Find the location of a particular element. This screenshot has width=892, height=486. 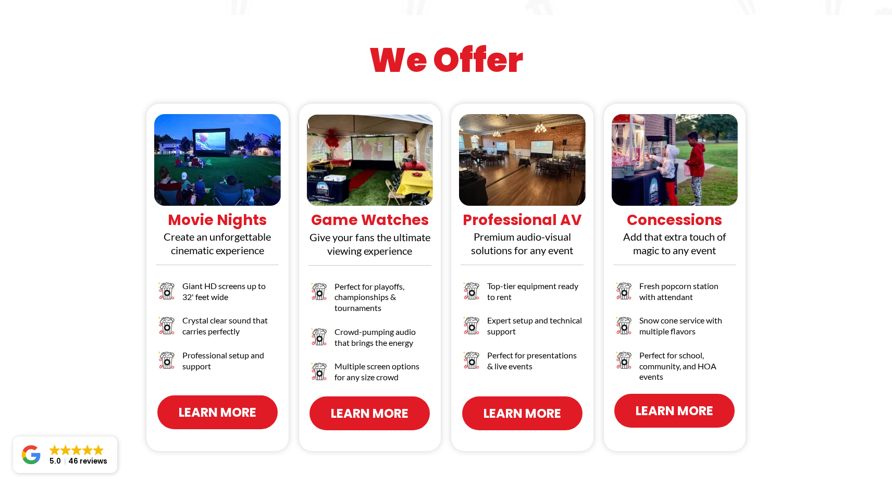

a: Close GoogleGoogleGoogleGoogleGoogle 5.046 reviews is located at coordinates (65, 455).